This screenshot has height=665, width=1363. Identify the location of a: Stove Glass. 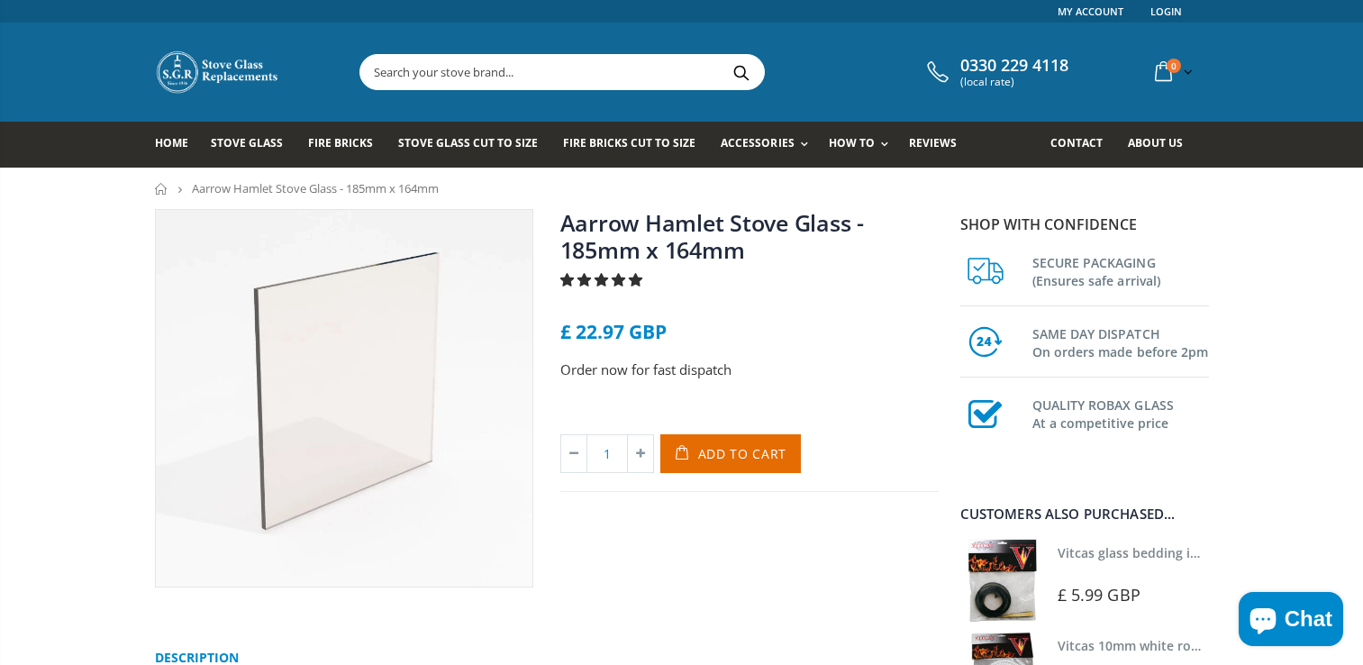
(253, 144).